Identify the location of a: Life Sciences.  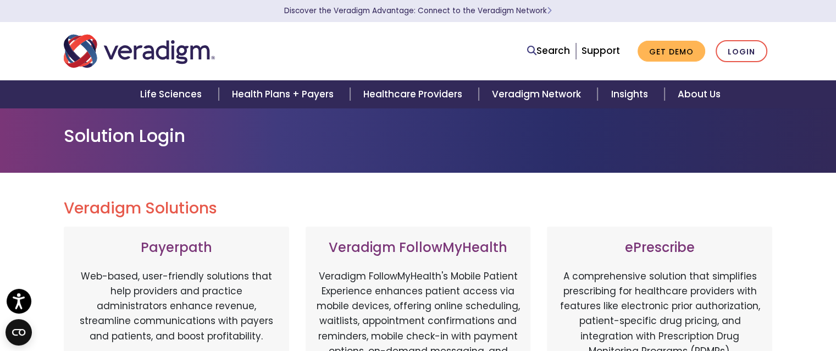
(173, 94).